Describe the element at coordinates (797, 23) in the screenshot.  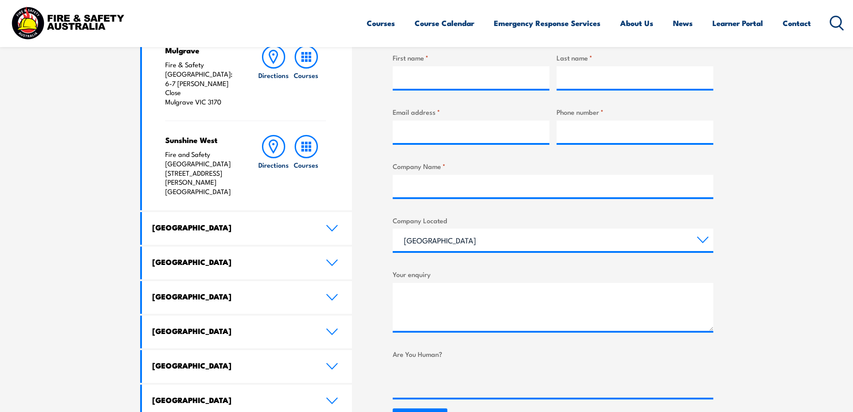
I see `a: Contact` at that location.